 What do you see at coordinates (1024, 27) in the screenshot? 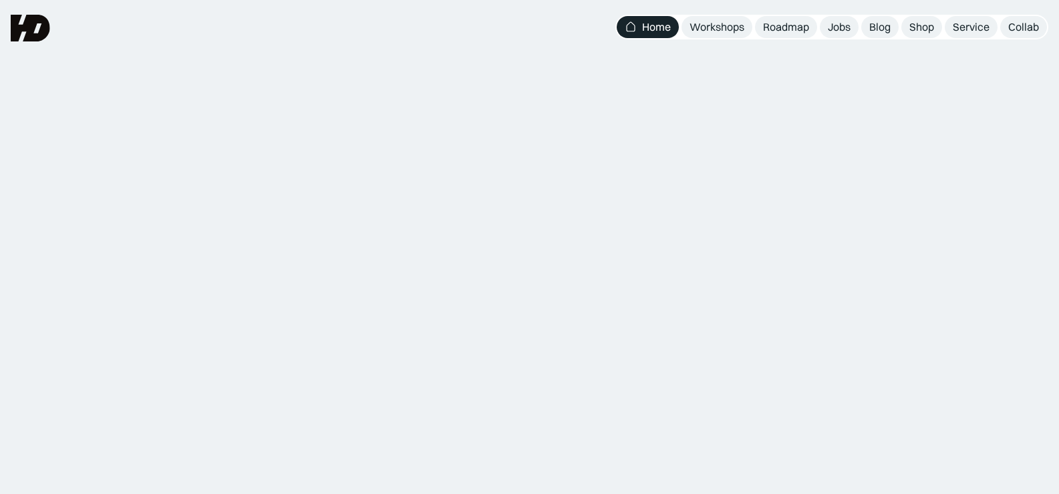
I see `div: Collab` at bounding box center [1024, 27].